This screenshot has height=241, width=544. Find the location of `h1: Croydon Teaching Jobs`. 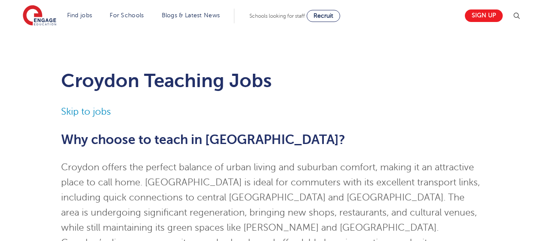

h1: Croydon Teaching Jobs is located at coordinates (272, 80).